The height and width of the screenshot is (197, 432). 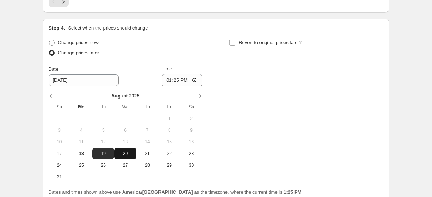 What do you see at coordinates (169, 165) in the screenshot?
I see `button: Friday August 29 2025` at bounding box center [169, 165].